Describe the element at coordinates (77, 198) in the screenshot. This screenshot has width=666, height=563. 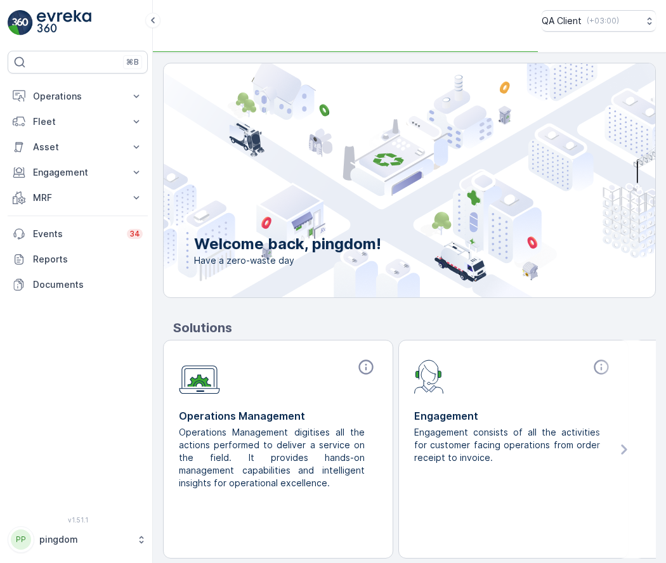
I see `p: MRF` at that location.